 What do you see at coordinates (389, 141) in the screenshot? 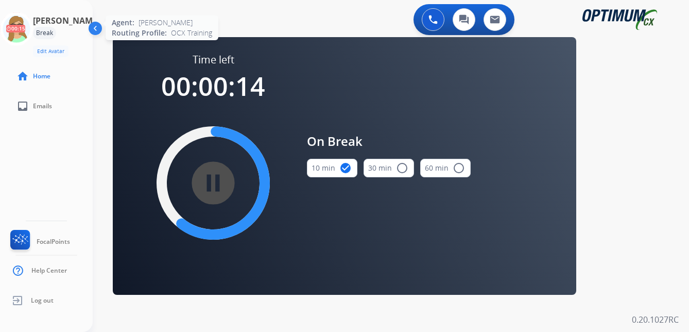
I see `span: On Break` at bounding box center [389, 141].